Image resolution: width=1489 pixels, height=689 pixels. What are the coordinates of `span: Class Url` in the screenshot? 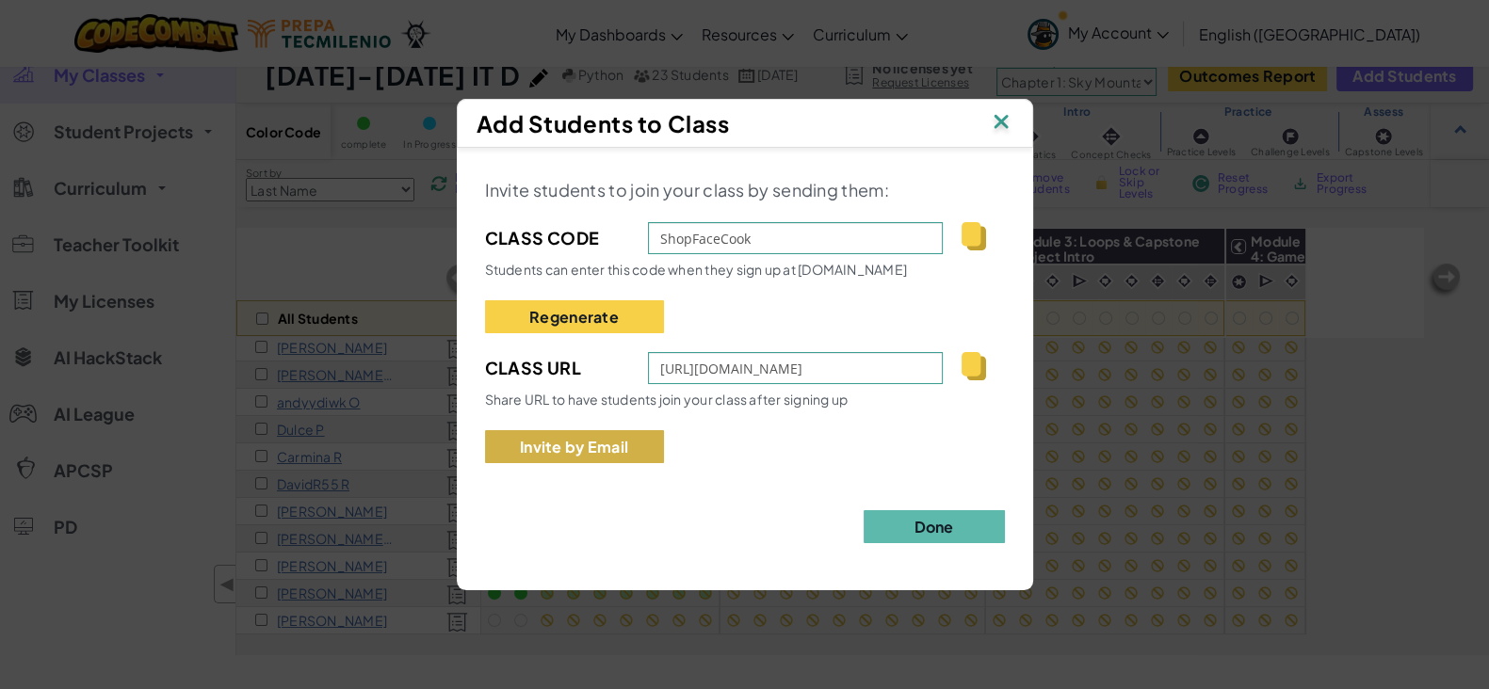 It's located at (557, 368).